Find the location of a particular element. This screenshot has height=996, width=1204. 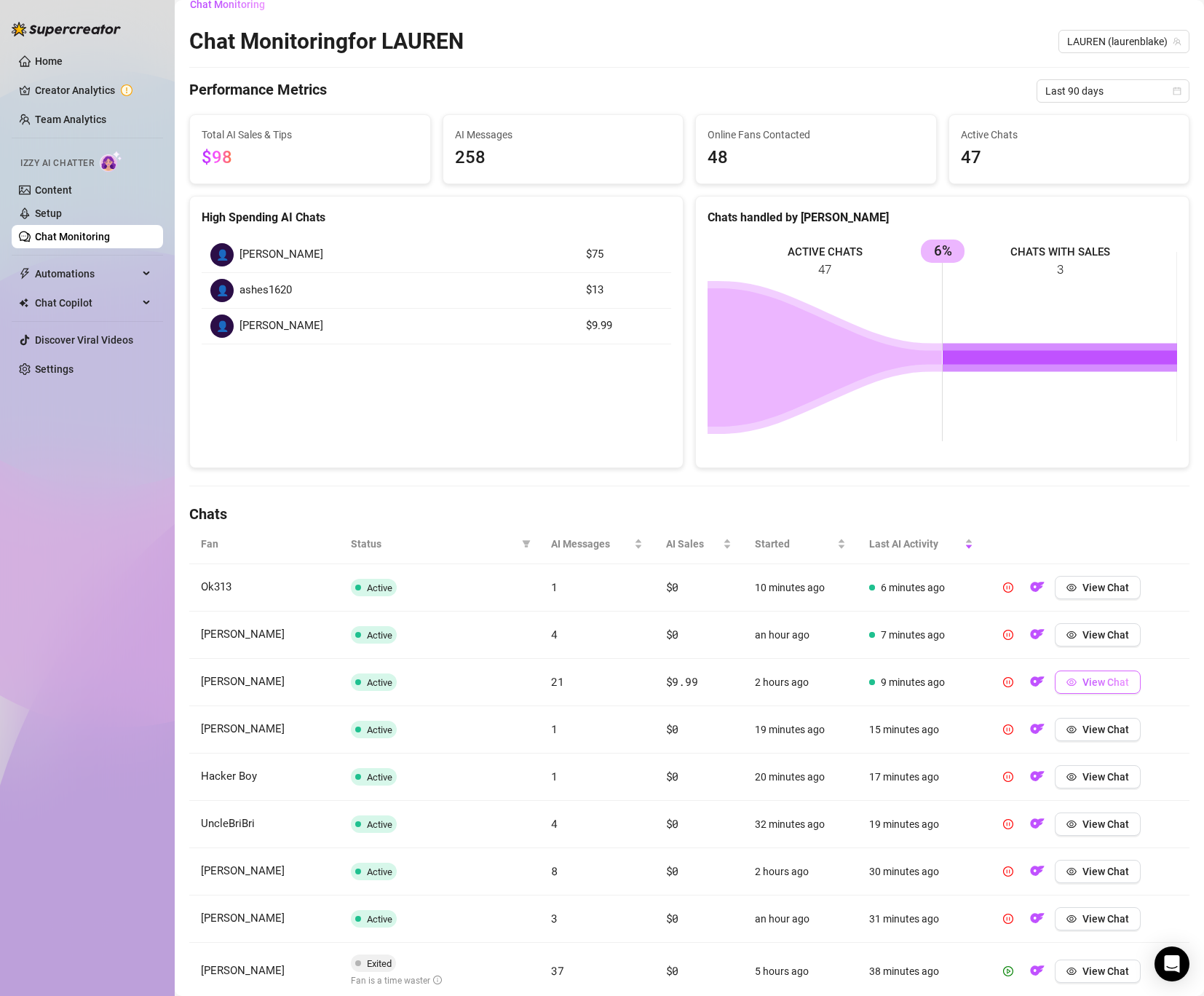

span: 6 minutes ago is located at coordinates (913, 588).